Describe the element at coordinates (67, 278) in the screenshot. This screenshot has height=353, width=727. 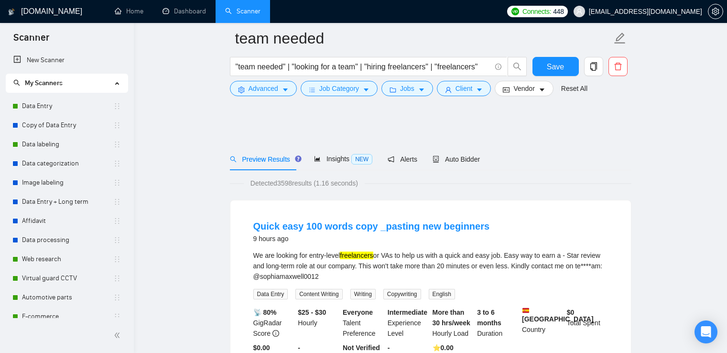
I see `a: Virtual guard CCTV` at that location.